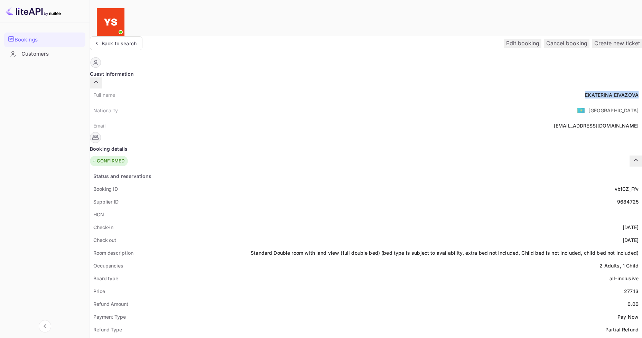  I want to click on ya-tr-span: Bookings, so click(26, 40).